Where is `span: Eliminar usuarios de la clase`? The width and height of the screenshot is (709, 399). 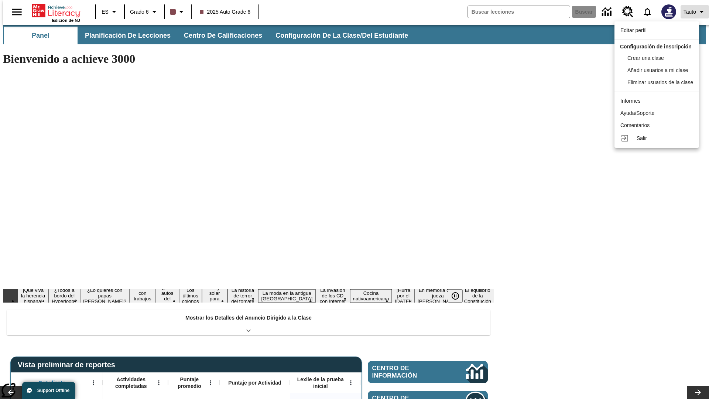
span: Eliminar usuarios de la clase is located at coordinates (660, 82).